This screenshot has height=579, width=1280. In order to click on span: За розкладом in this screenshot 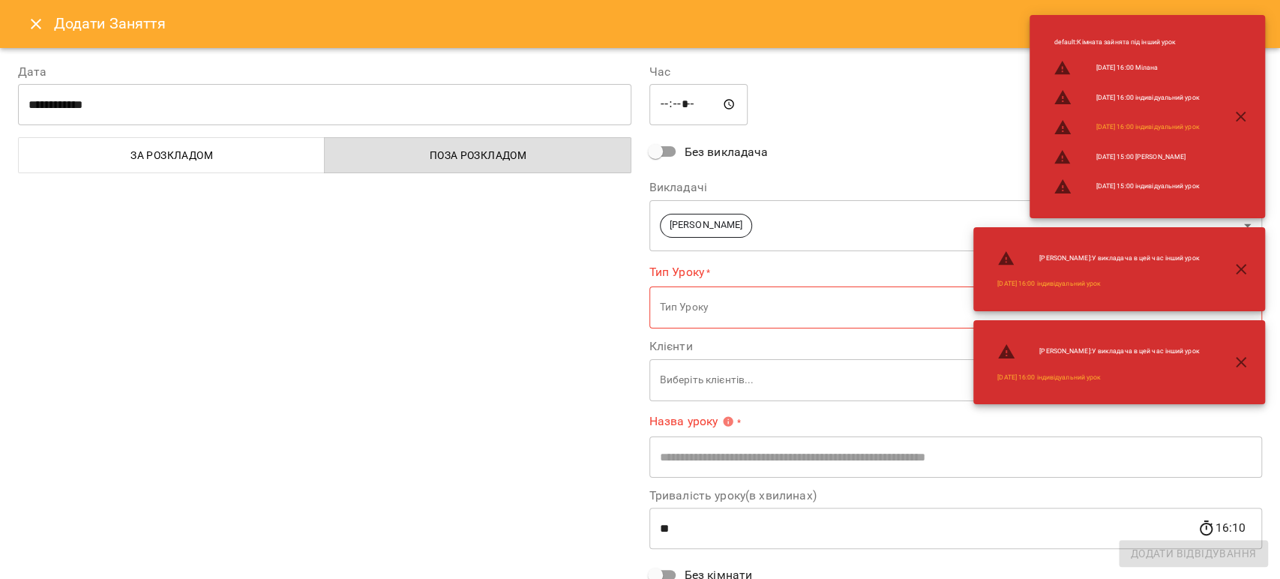, I will do `click(172, 155)`.